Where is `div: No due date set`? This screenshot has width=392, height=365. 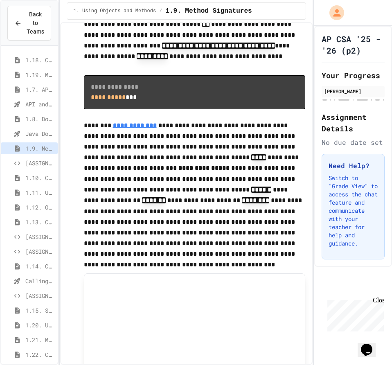
div: No due date set is located at coordinates (353, 142).